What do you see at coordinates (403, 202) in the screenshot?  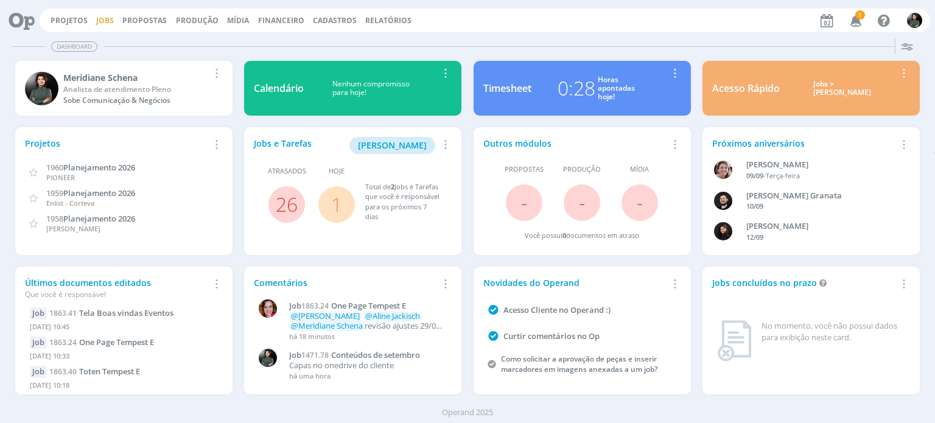 I see `div: Total de Jobs e Tarefas que você é responsável para os próximos 7 dias` at bounding box center [403, 202].